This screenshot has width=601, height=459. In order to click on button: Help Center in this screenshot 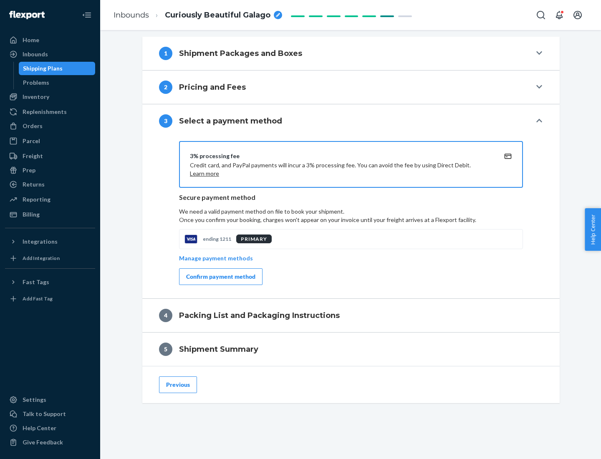, I will do `click(593, 230)`.